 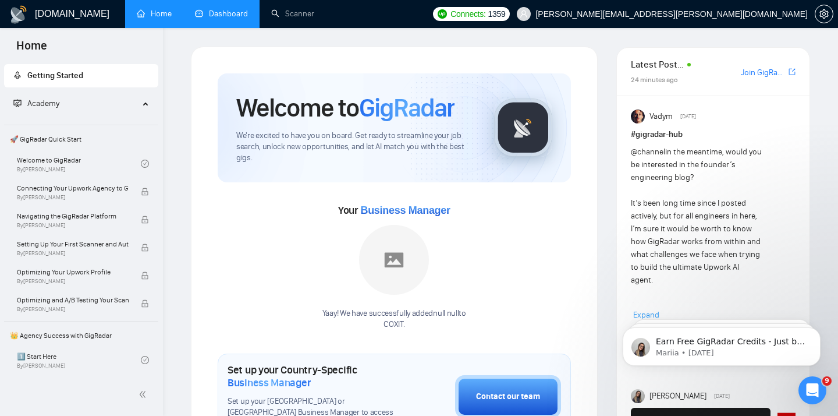 I want to click on span: Connects:, so click(x=468, y=14).